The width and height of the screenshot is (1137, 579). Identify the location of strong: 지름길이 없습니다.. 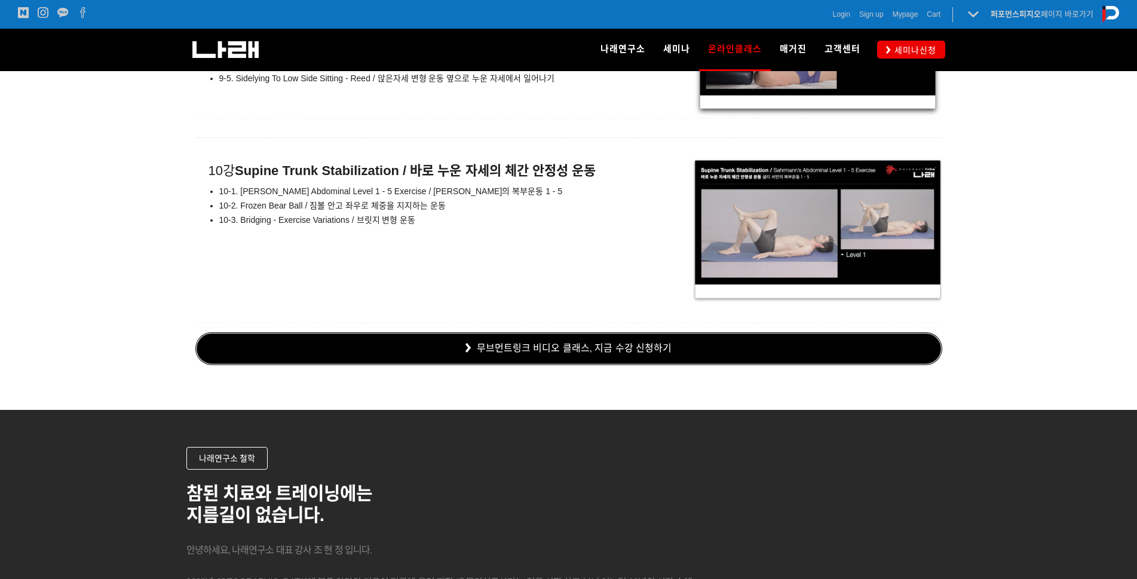
(255, 514).